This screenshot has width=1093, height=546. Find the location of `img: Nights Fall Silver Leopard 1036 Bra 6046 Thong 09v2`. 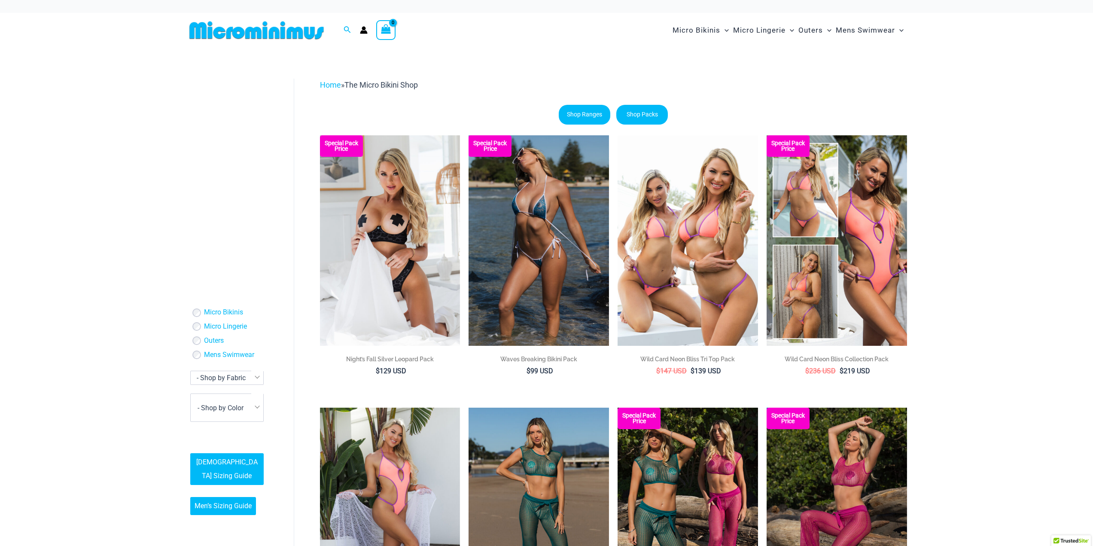

img: Nights Fall Silver Leopard 1036 Bra 6046 Thong 09v2 is located at coordinates (390, 240).